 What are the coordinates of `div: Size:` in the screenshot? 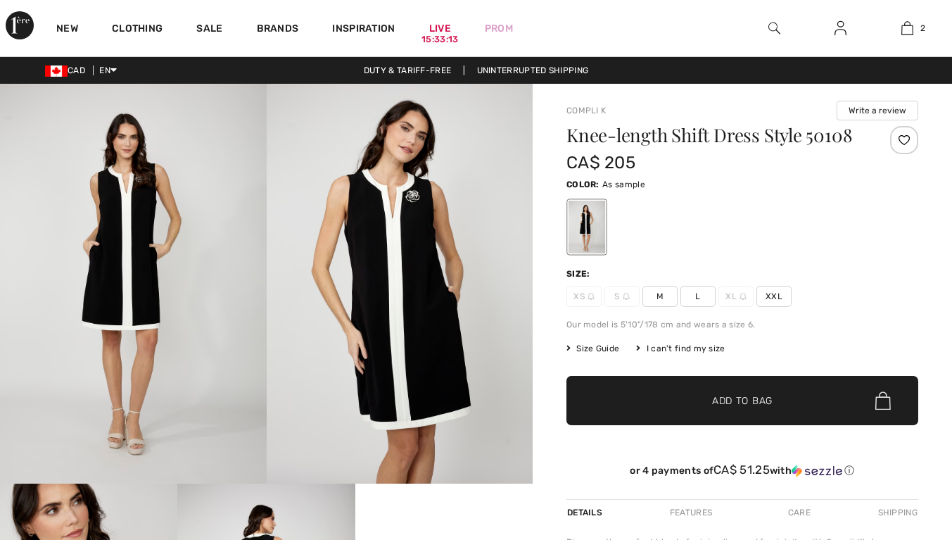 It's located at (580, 274).